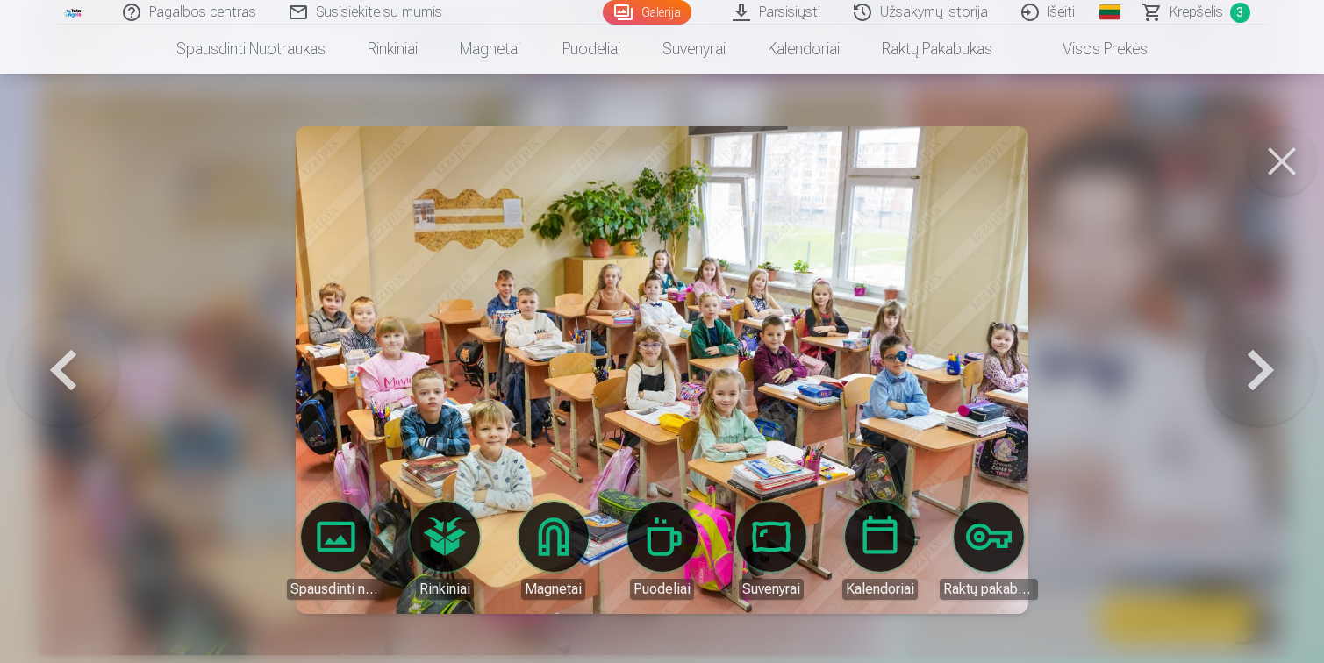  I want to click on div: Magnetai, so click(553, 589).